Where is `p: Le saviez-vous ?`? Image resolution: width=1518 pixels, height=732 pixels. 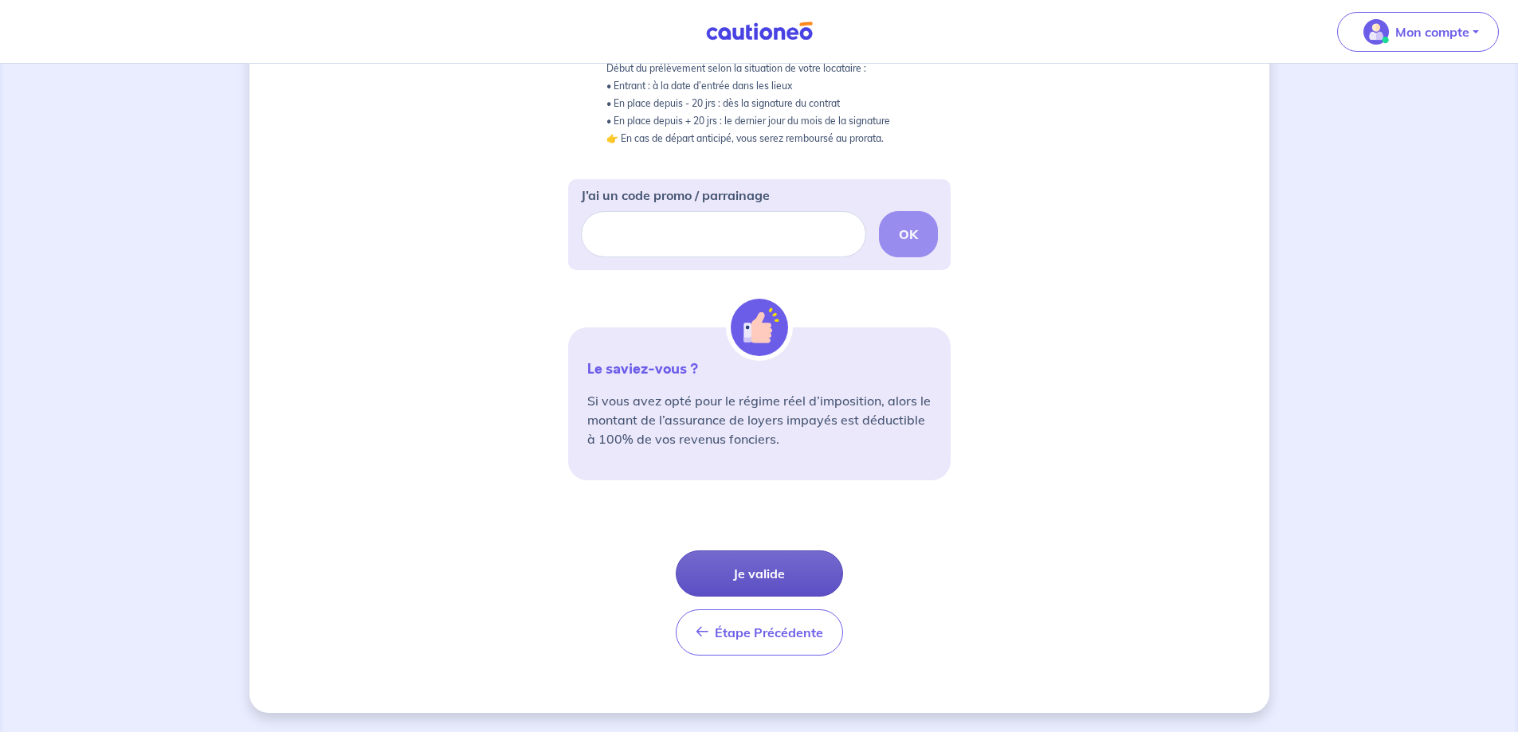
p: Le saviez-vous ? is located at coordinates (759, 369).